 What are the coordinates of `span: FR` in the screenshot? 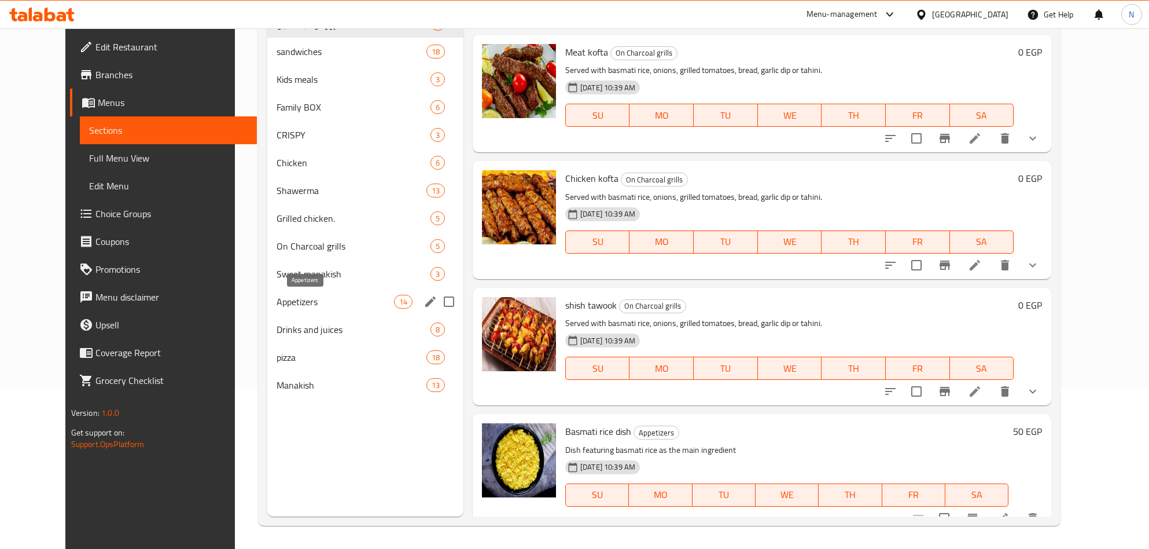 It's located at (918, 241).